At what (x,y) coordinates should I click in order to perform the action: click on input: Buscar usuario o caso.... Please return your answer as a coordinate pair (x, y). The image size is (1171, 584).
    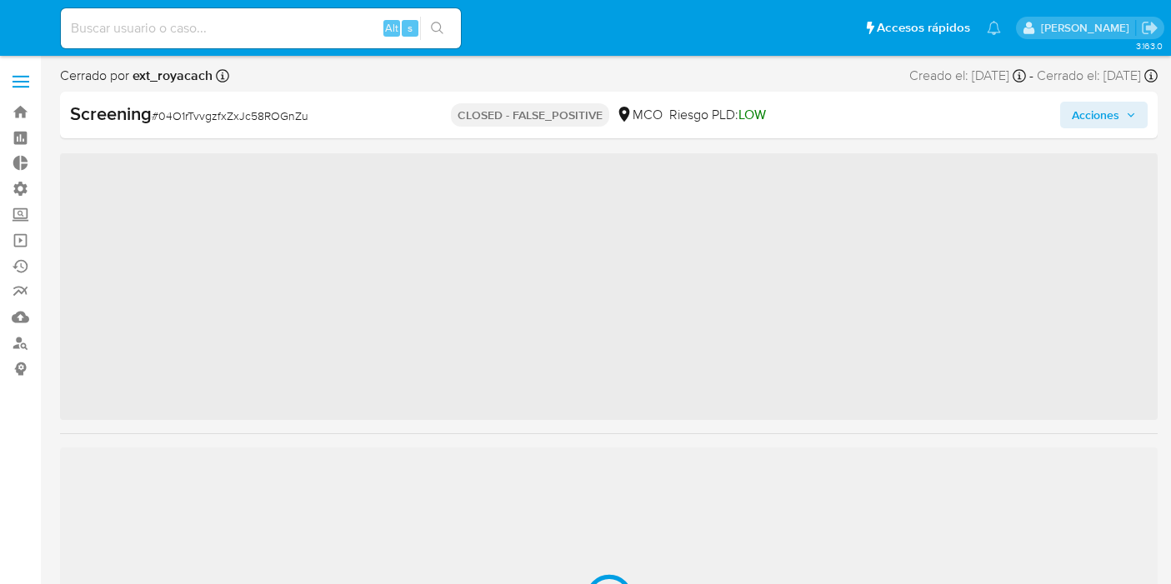
    Looking at the image, I should click on (261, 28).